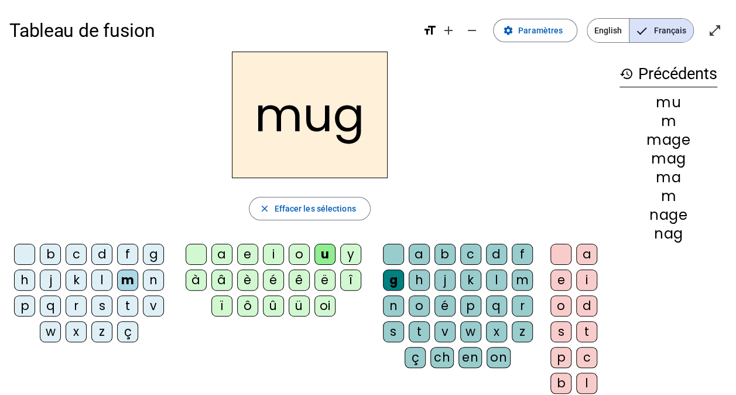 This screenshot has height=395, width=736. What do you see at coordinates (212, 30) in the screenshot?
I see `h1: Tableau de fusion` at bounding box center [212, 30].